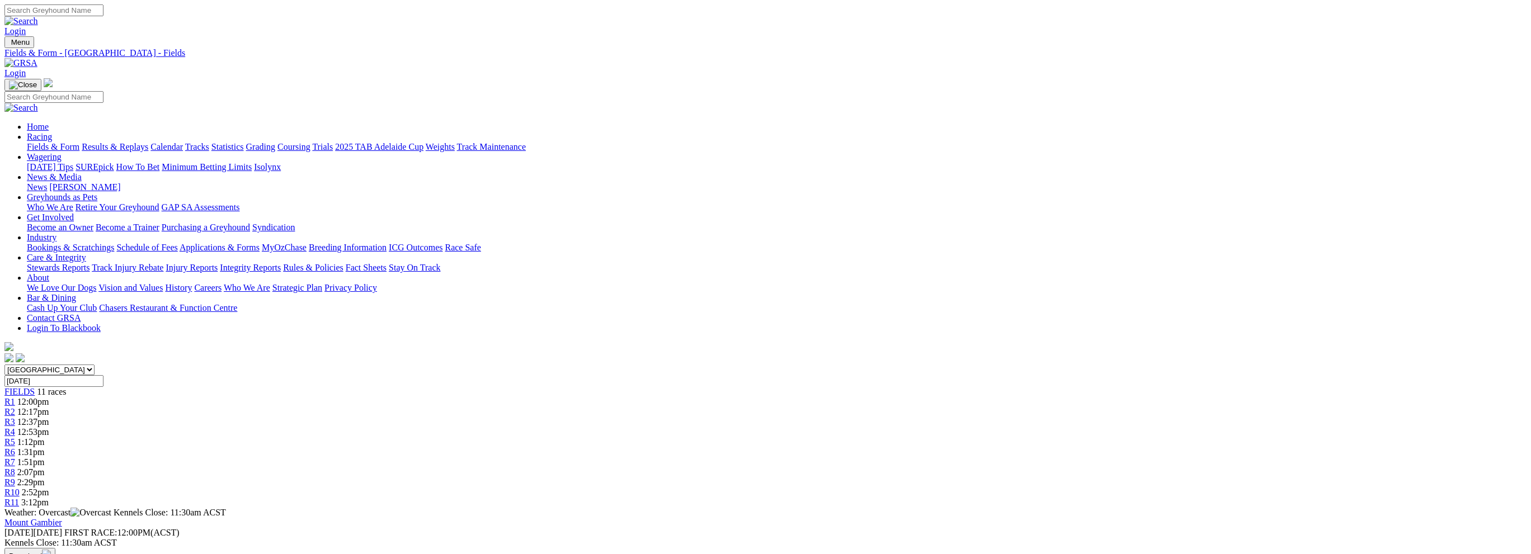 Image resolution: width=1531 pixels, height=554 pixels. I want to click on a: R5, so click(10, 442).